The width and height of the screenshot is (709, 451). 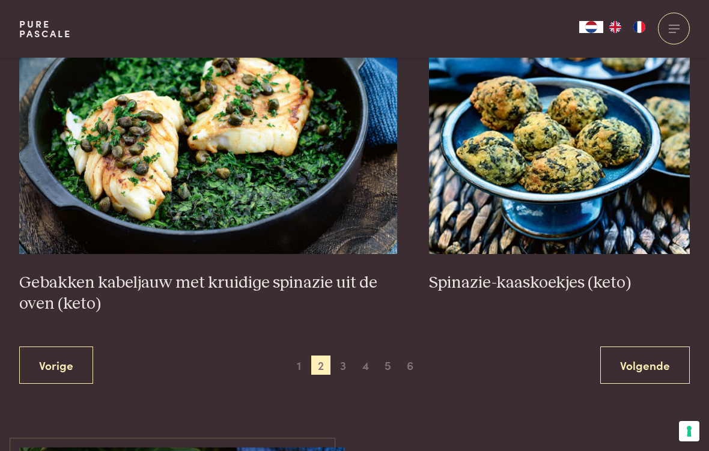 What do you see at coordinates (645, 365) in the screenshot?
I see `a: Volgende` at bounding box center [645, 365].